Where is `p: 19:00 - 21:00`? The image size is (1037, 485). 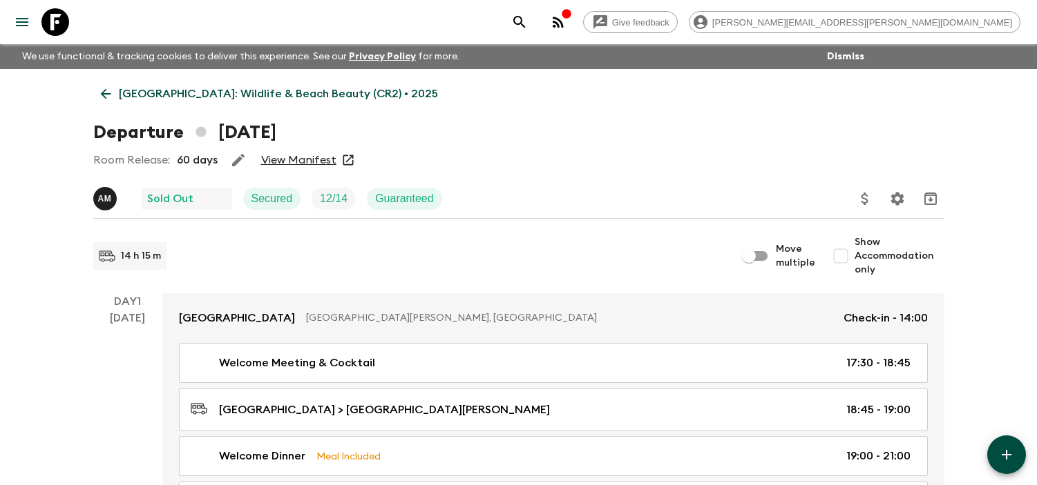 p: 19:00 - 21:00 is located at coordinates (878, 456).